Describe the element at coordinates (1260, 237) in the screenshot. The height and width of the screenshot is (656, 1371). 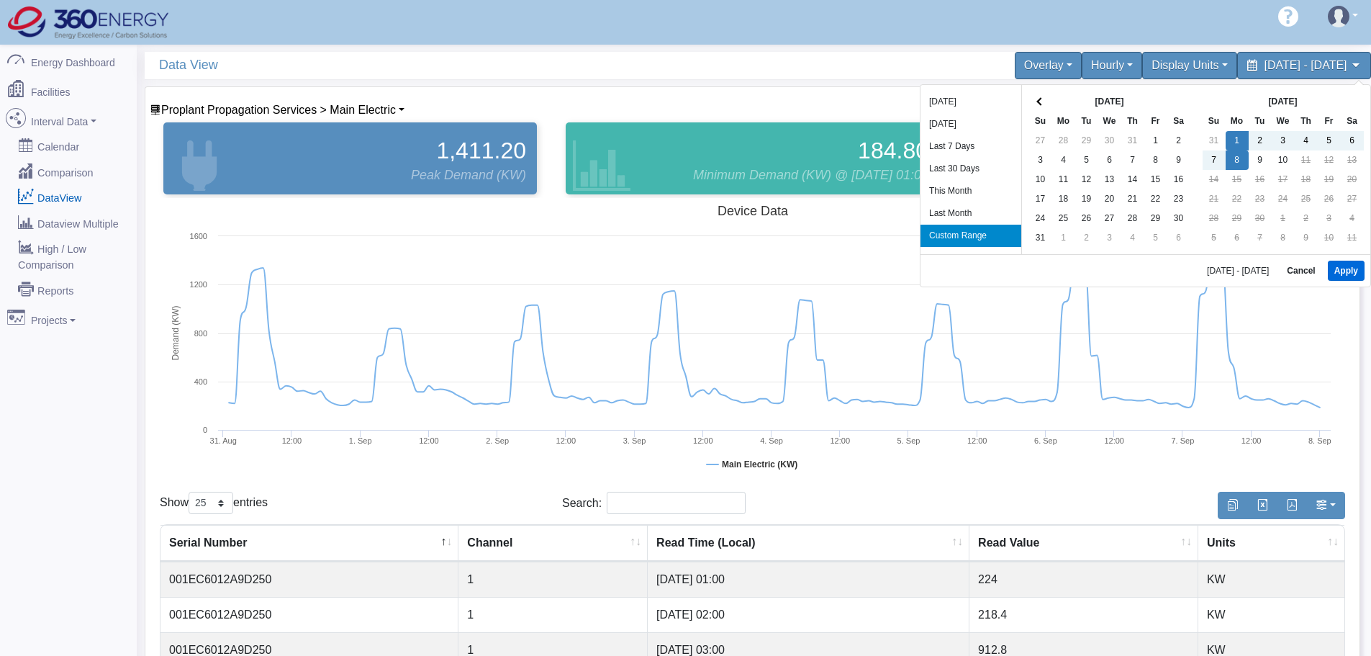
I see `td: 7` at that location.